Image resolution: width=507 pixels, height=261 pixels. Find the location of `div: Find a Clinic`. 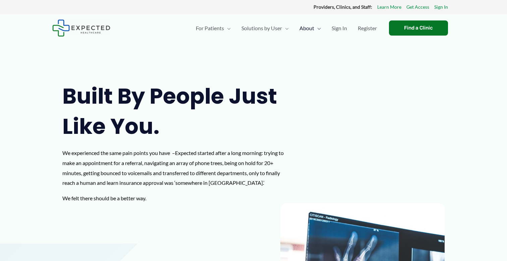

div: Find a Clinic is located at coordinates (418, 28).